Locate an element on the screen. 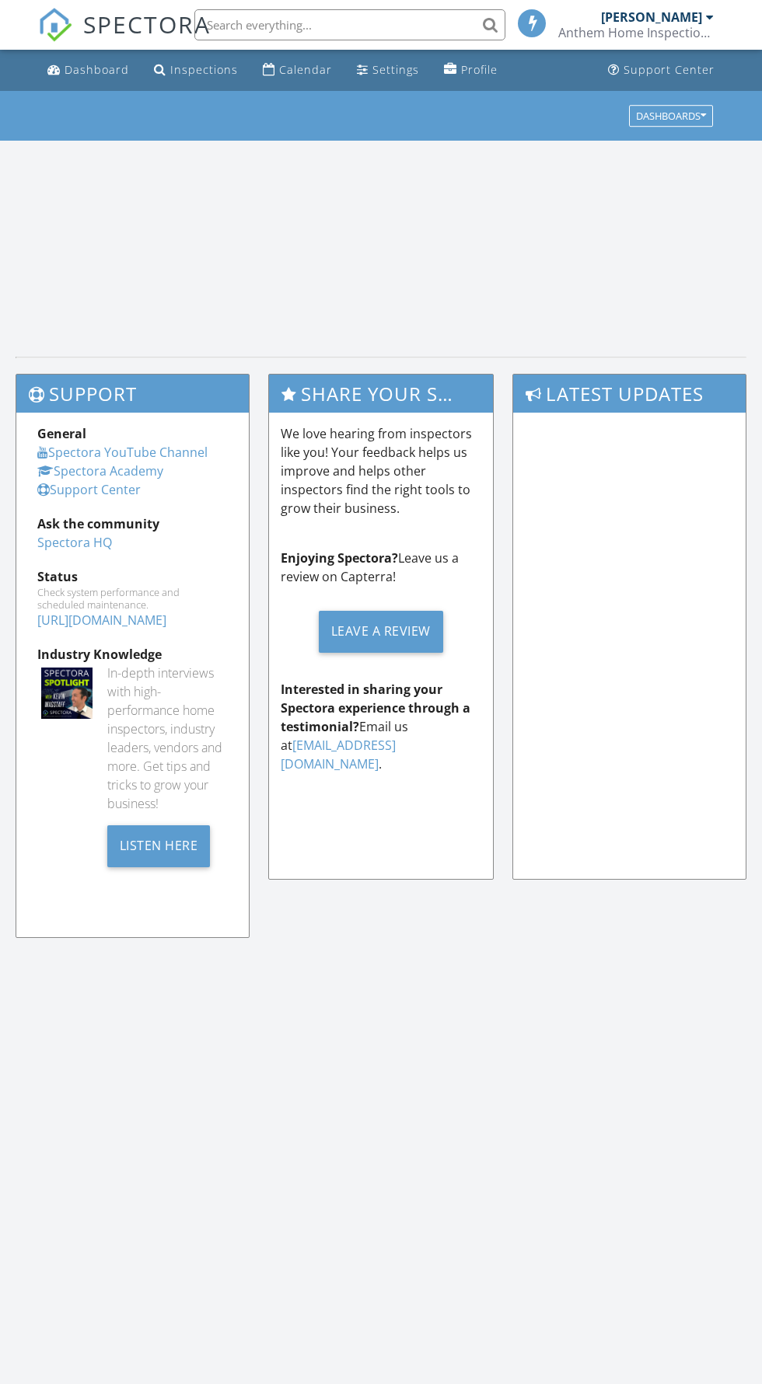  a: Calendar is located at coordinates (297, 70).